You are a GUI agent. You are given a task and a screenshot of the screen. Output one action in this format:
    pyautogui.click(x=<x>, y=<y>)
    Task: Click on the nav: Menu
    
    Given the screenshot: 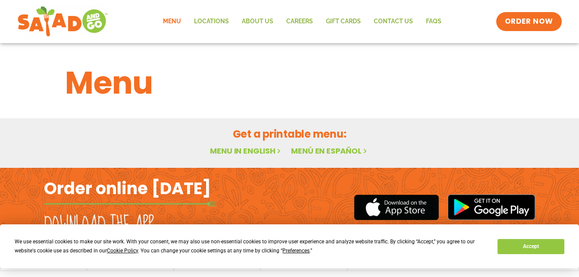 What is the action you would take?
    pyautogui.click(x=302, y=22)
    